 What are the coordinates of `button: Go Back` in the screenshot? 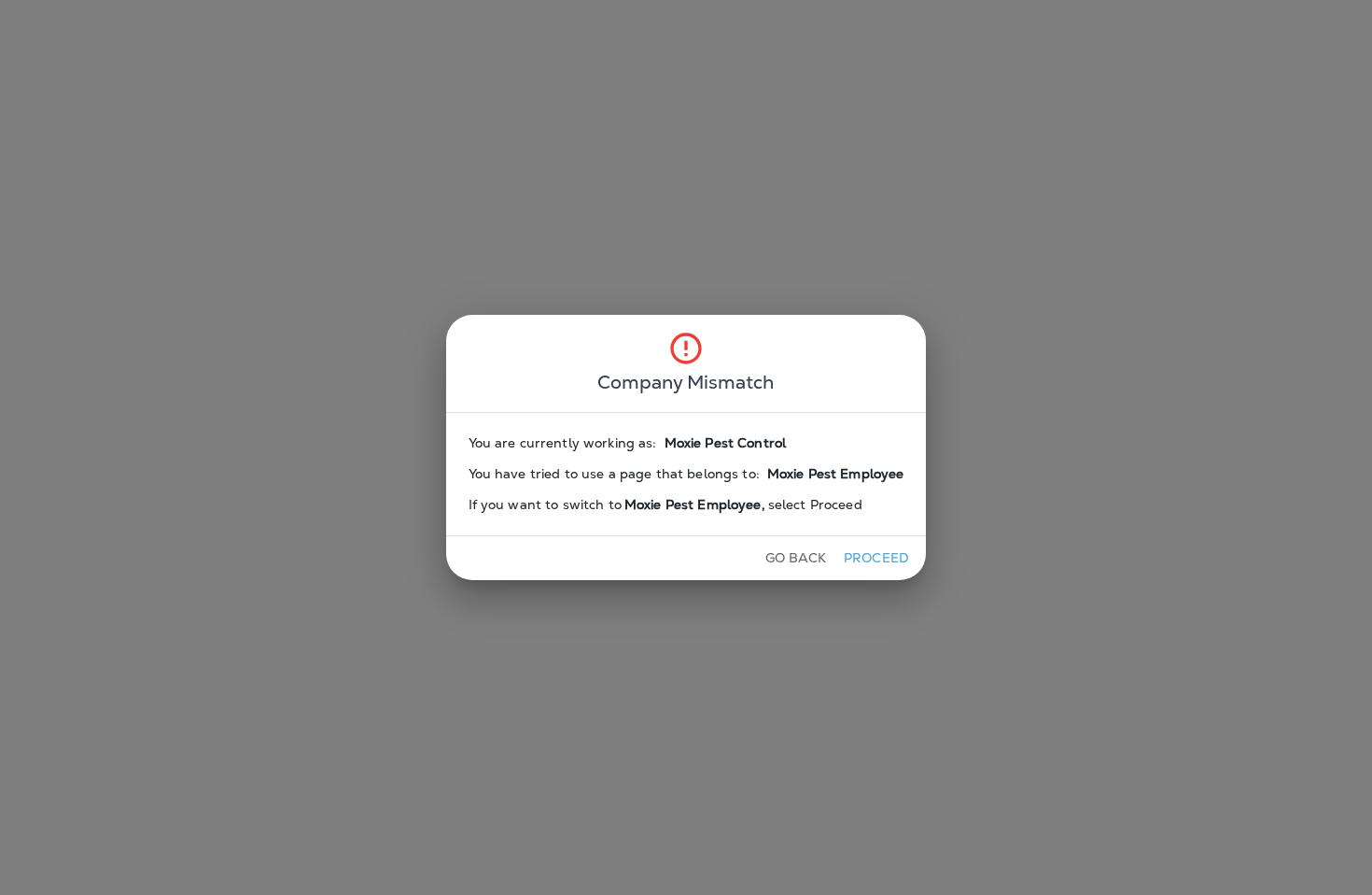 It's located at (796, 557).